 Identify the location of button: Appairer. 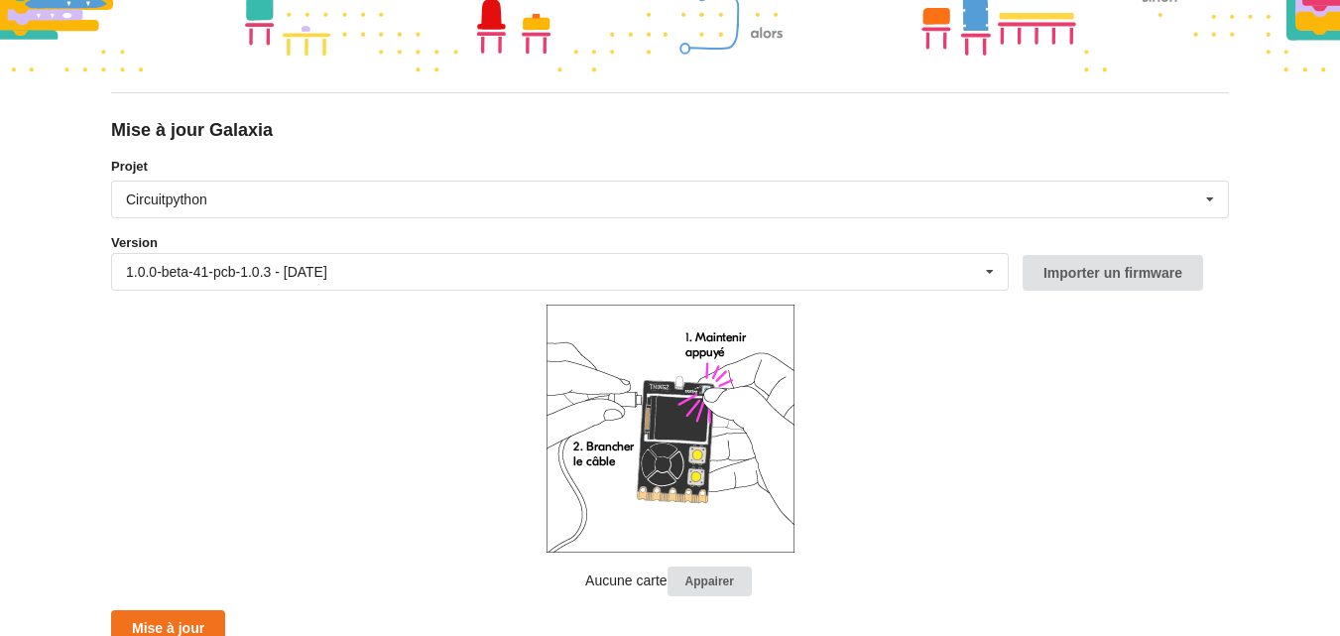
(709, 581).